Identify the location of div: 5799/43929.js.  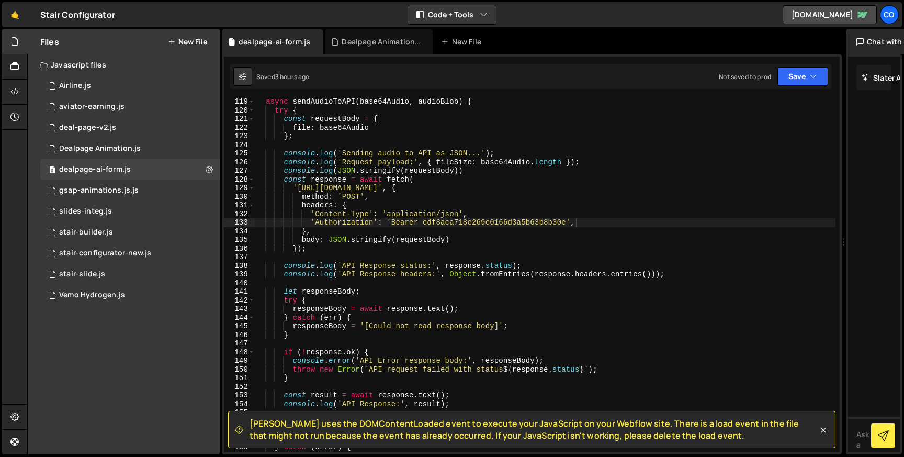
(130, 128).